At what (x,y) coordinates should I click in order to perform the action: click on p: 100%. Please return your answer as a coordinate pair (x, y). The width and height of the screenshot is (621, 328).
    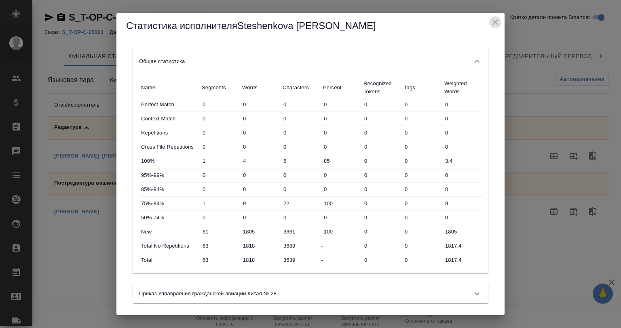
    Looking at the image, I should click on (169, 161).